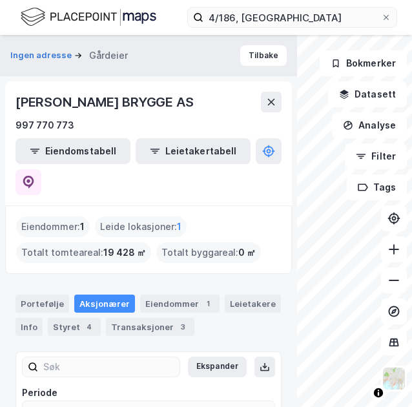 This screenshot has height=407, width=412. Describe the element at coordinates (45, 125) in the screenshot. I see `div: 997 770 773` at that location.